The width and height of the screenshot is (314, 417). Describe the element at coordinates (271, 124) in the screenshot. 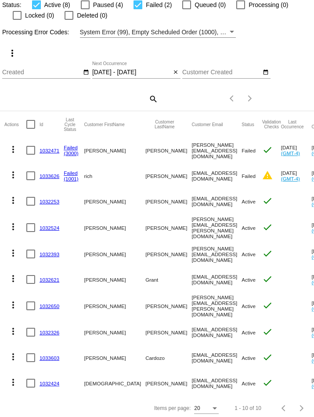

I see `mat-header-cell: Validation Checks` at that location.